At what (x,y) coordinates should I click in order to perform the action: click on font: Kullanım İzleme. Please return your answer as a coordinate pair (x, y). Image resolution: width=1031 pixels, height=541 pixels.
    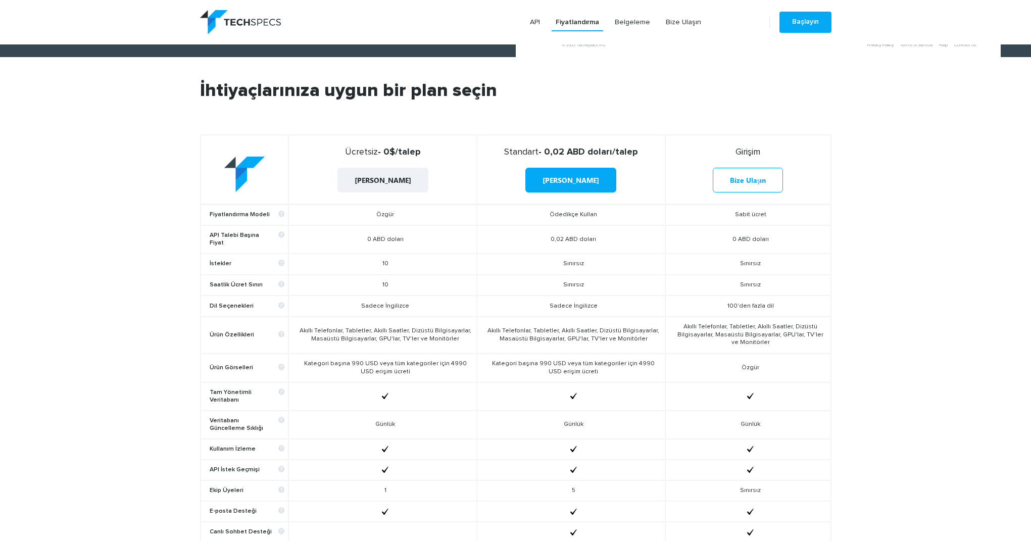
    Looking at the image, I should click on (232, 449).